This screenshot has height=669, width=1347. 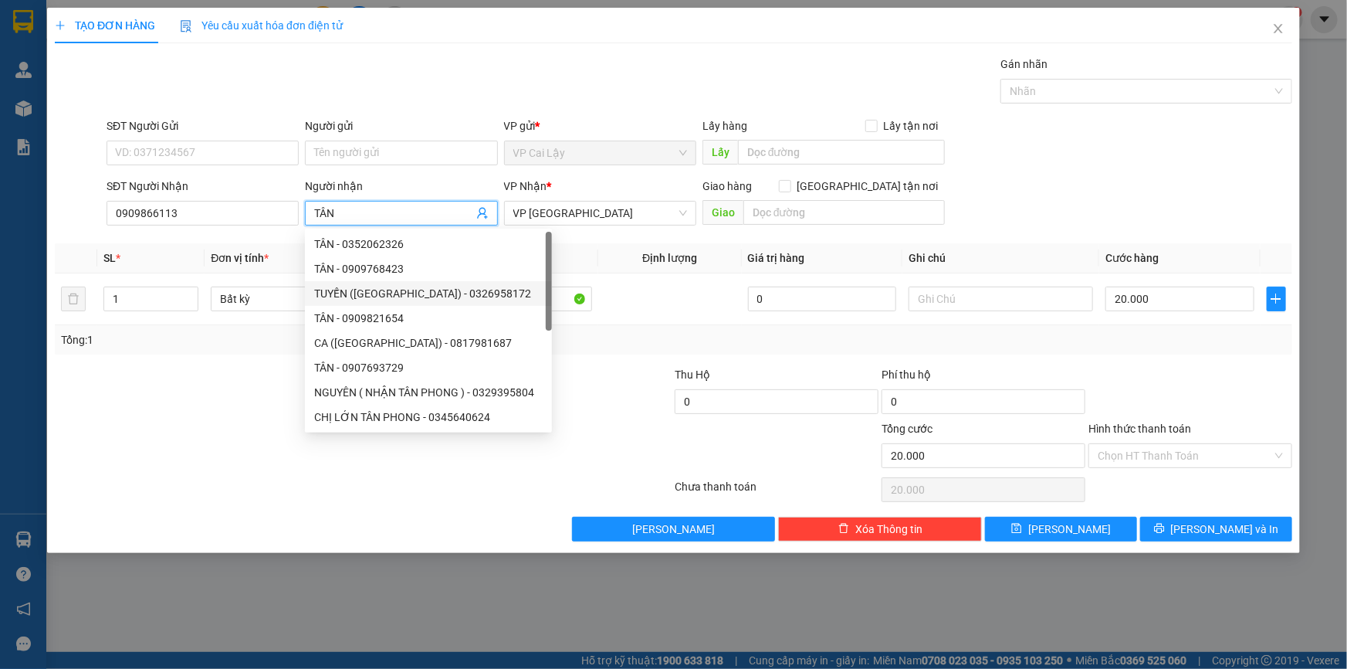 I want to click on th: Ghi chú, so click(x=1001, y=258).